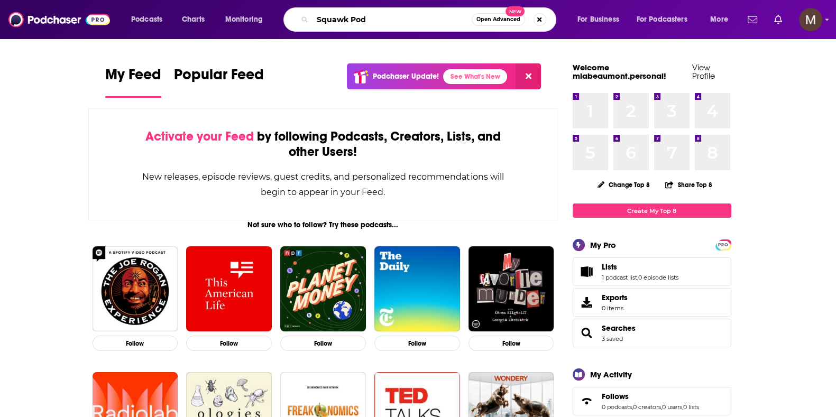 This screenshot has width=836, height=417. Describe the element at coordinates (475, 77) in the screenshot. I see `a: See What's New` at that location.